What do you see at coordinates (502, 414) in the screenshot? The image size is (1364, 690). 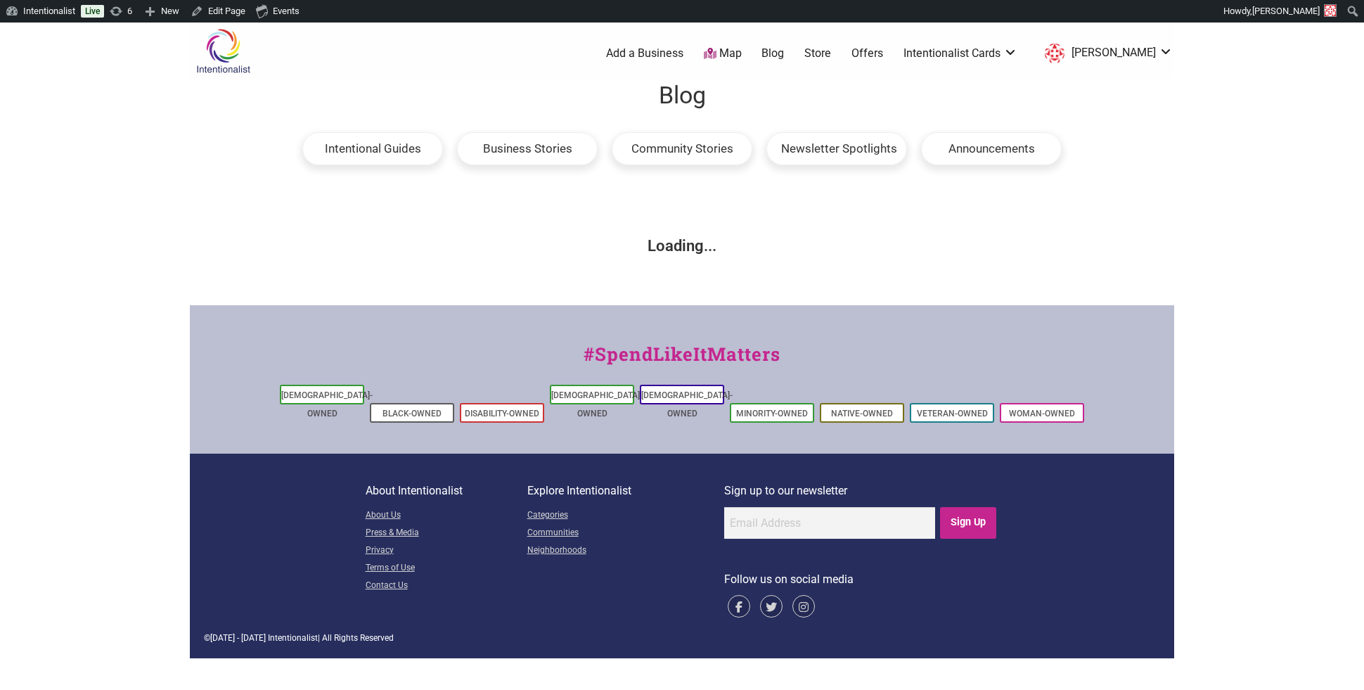 I see `a: Disability-Owned` at bounding box center [502, 414].